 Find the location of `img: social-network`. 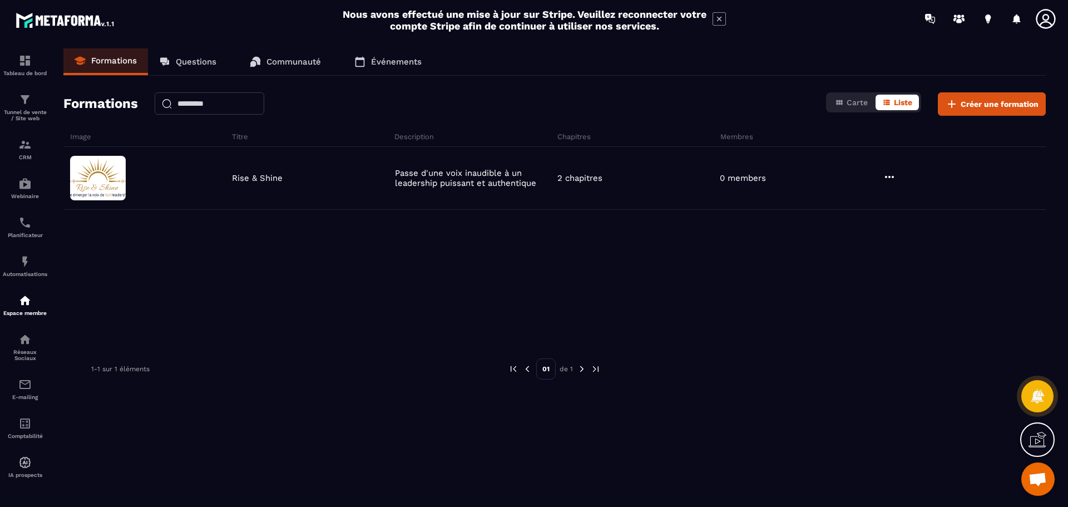

img: social-network is located at coordinates (25, 339).